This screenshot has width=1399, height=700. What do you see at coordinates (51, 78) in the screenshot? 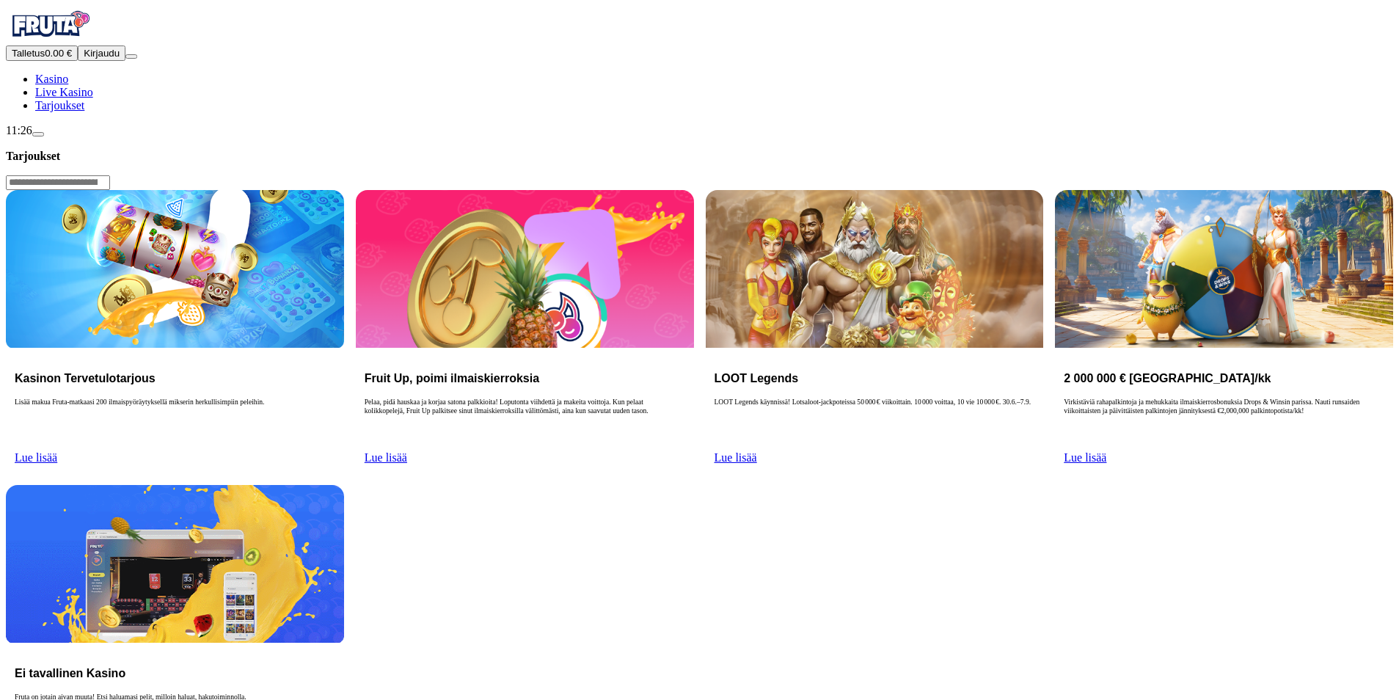
I see `a: diamond iconKasino` at bounding box center [51, 78].